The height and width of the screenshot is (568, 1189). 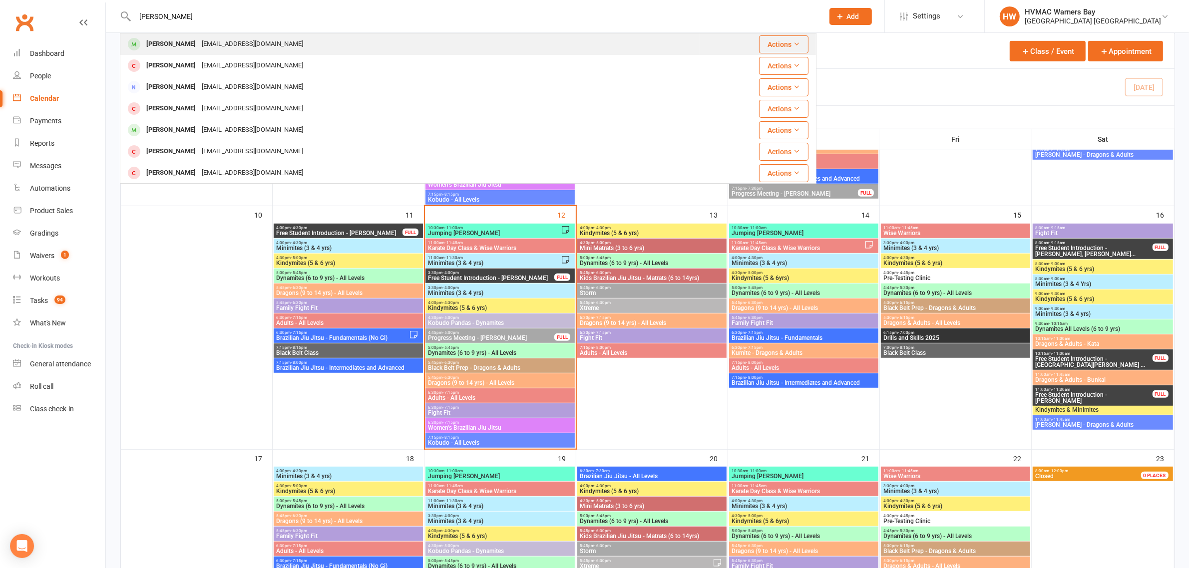 What do you see at coordinates (870, 458) in the screenshot?
I see `div: 21` at bounding box center [870, 458].